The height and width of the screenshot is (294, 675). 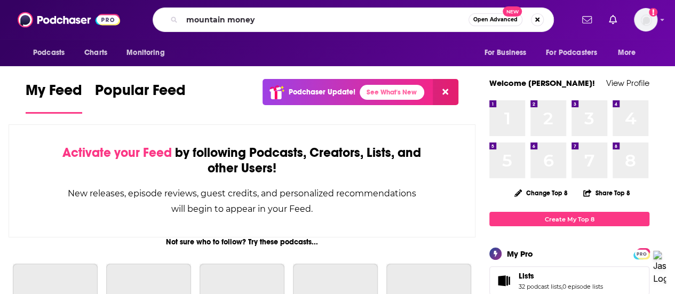 I want to click on span: Open Advanced, so click(x=495, y=20).